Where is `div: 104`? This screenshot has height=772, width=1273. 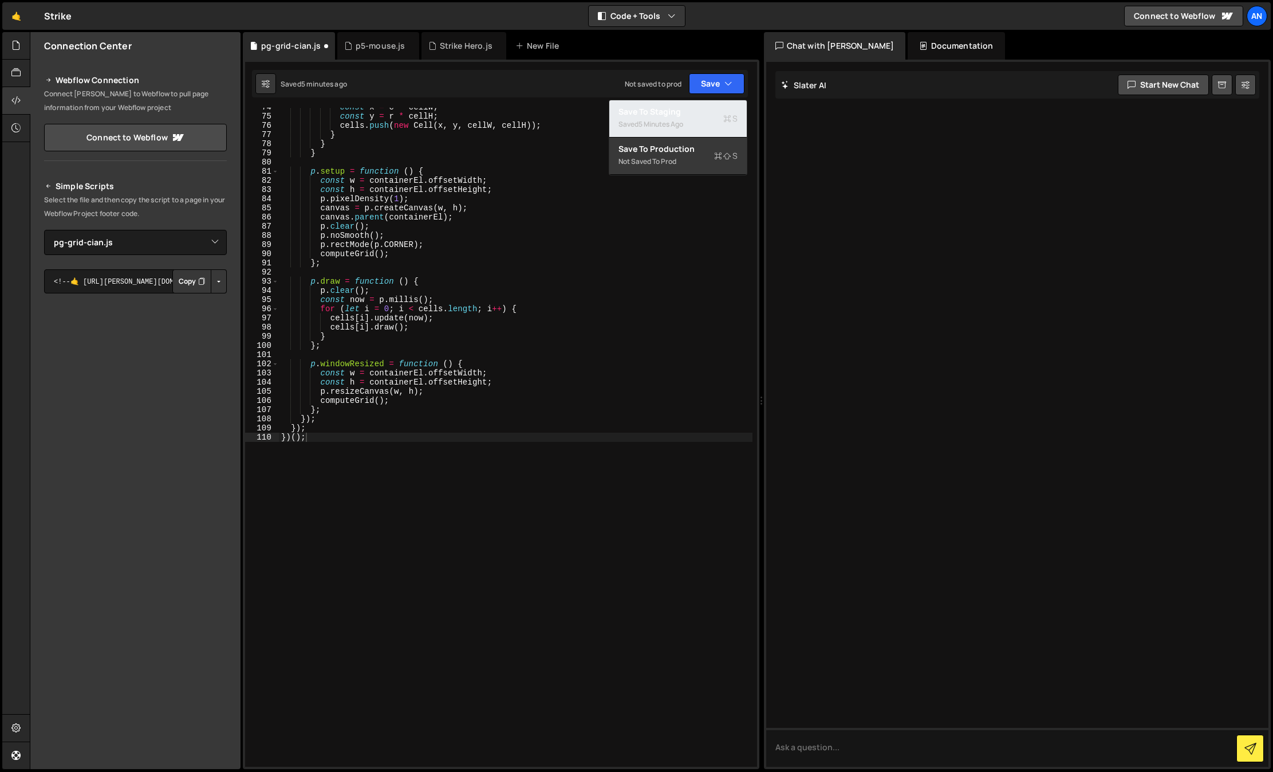 div: 104 is located at coordinates (262, 382).